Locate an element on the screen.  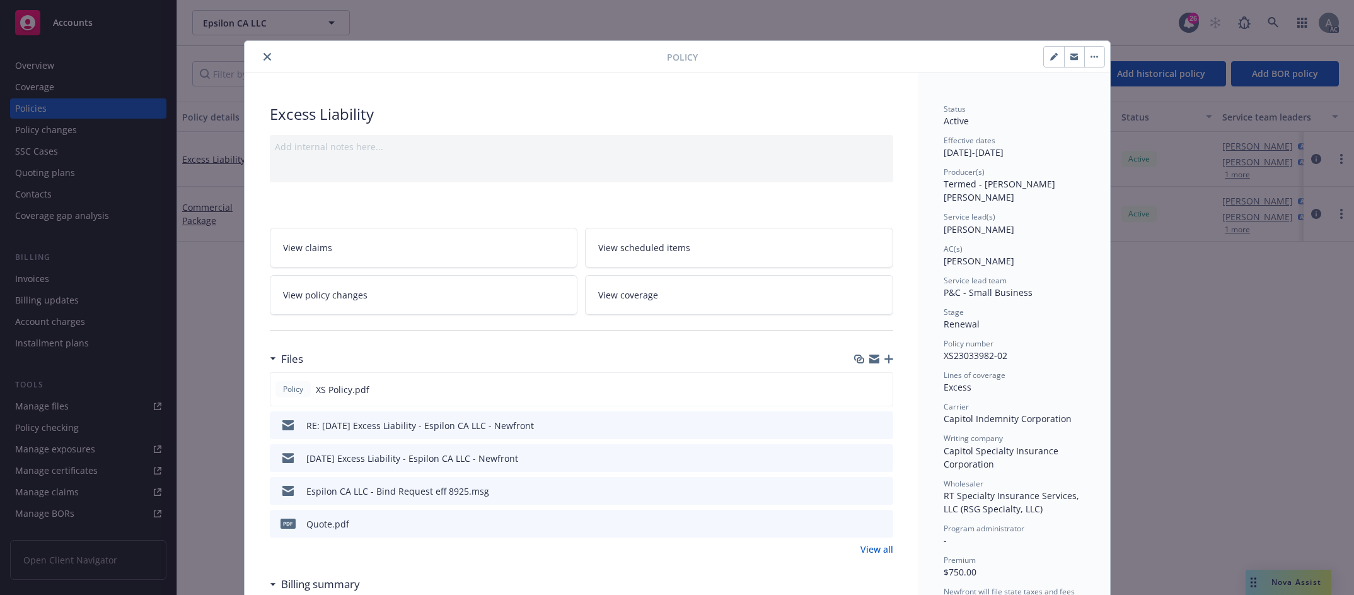
span: P&C - Small Business is located at coordinates (988, 292).